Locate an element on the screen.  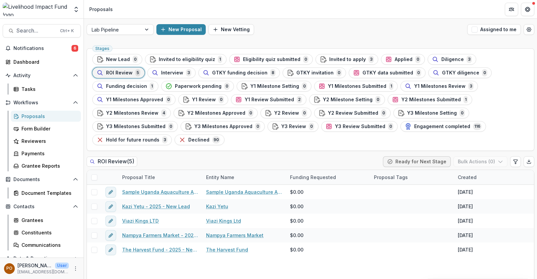
button: Open Data & Reporting is located at coordinates (42, 259).